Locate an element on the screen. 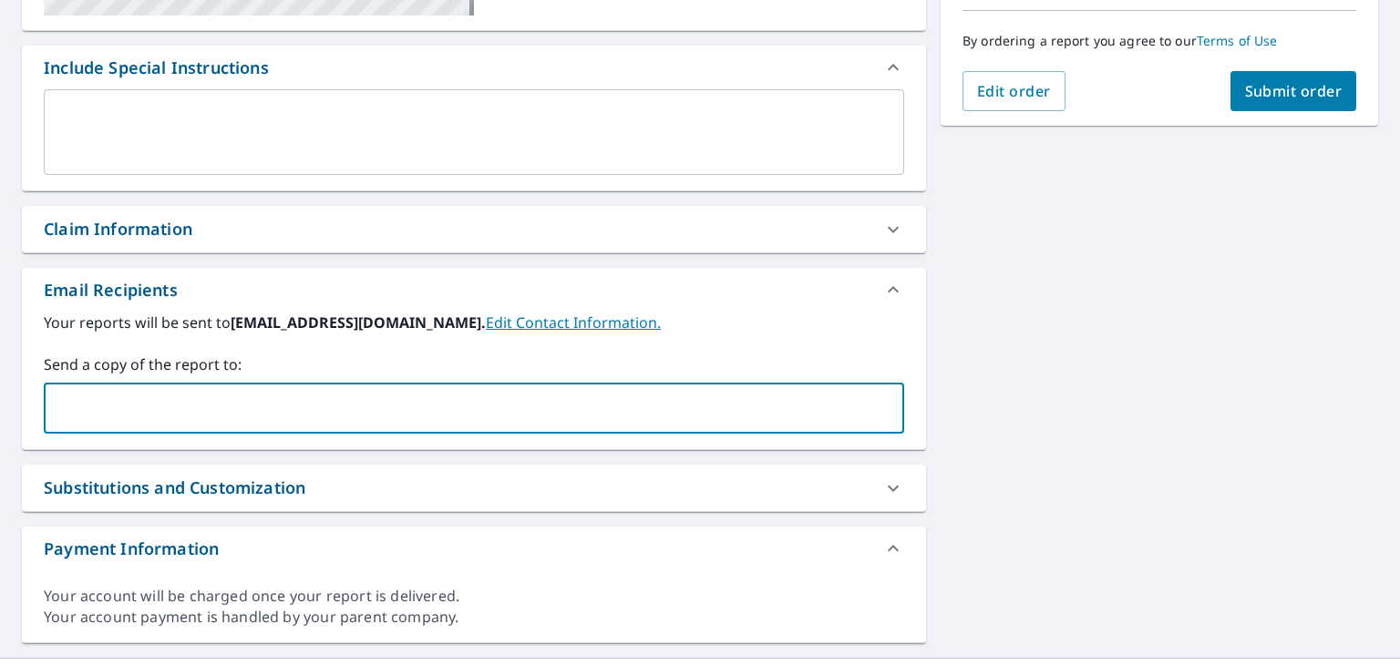 This screenshot has height=665, width=1400. a: EditContactInfo is located at coordinates (573, 323).